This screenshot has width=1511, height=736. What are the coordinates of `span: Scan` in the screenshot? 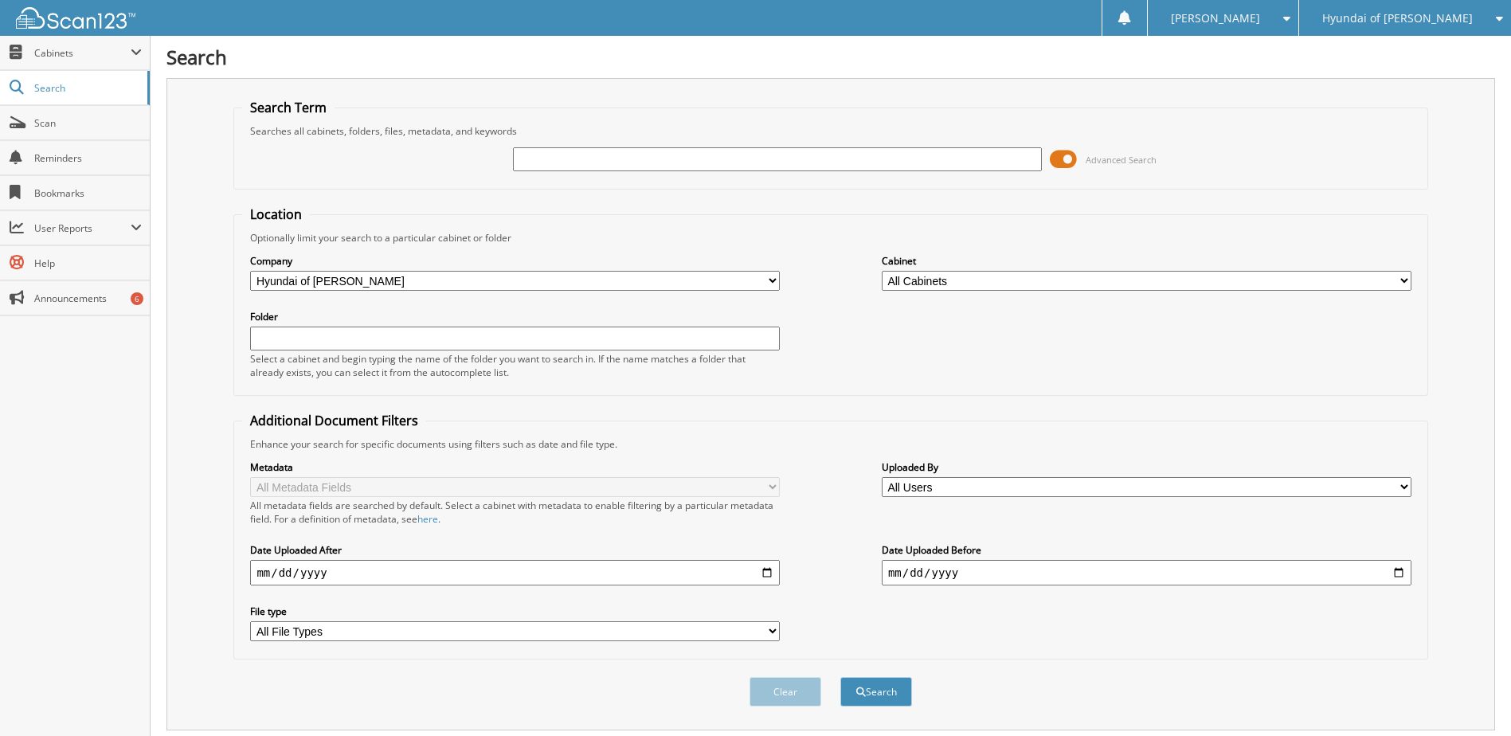 It's located at (88, 123).